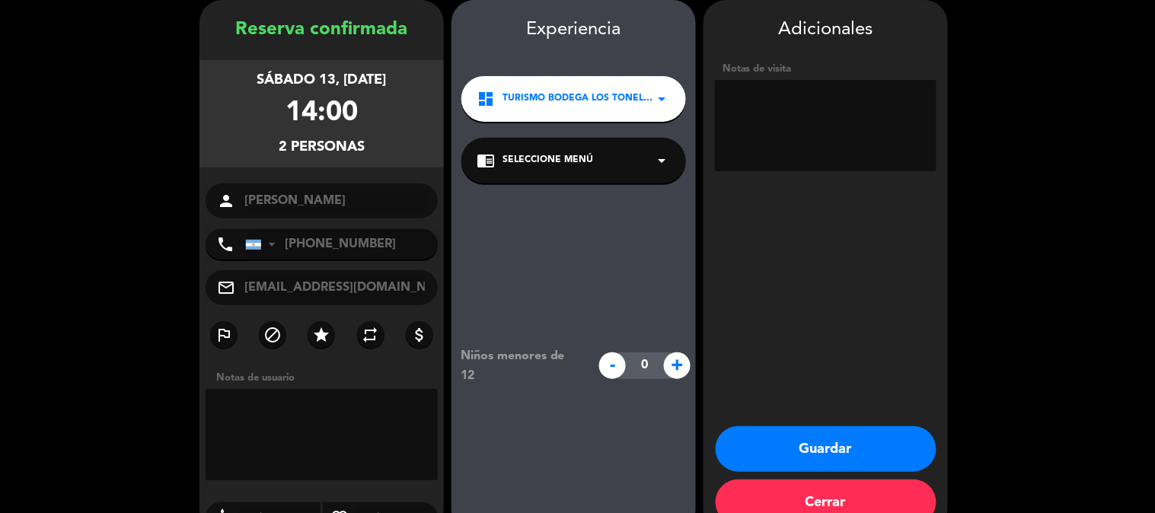 The height and width of the screenshot is (513, 1155). I want to click on div: Reserva confirmada, so click(321, 30).